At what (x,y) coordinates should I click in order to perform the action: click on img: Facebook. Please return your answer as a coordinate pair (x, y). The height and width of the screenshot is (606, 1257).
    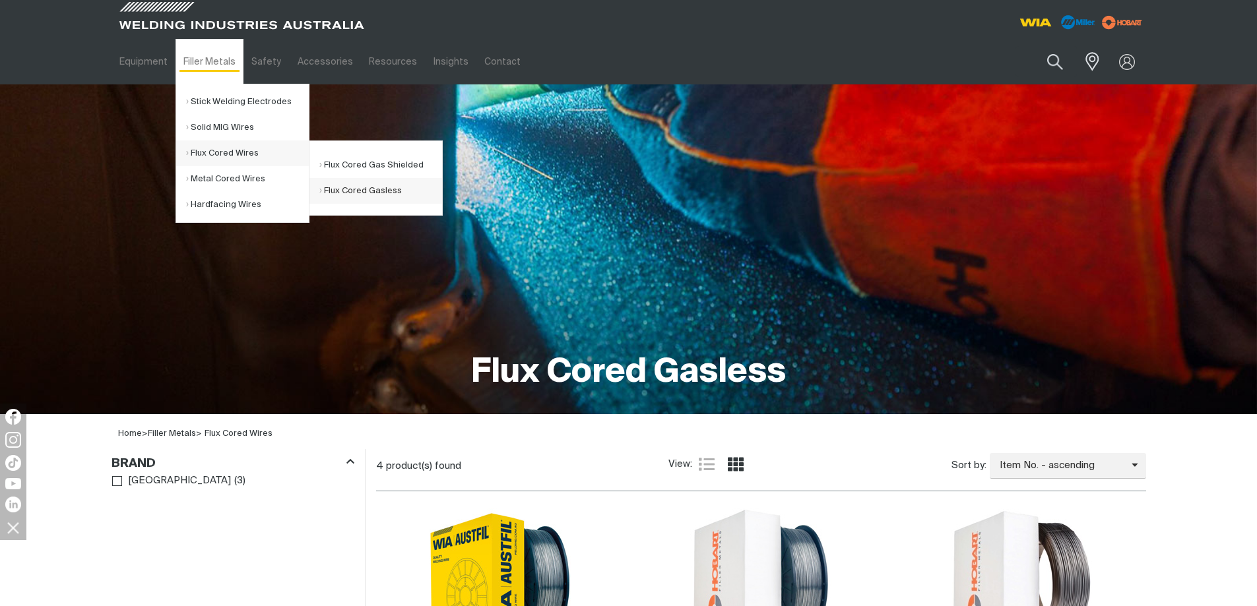
    Looking at the image, I should click on (13, 417).